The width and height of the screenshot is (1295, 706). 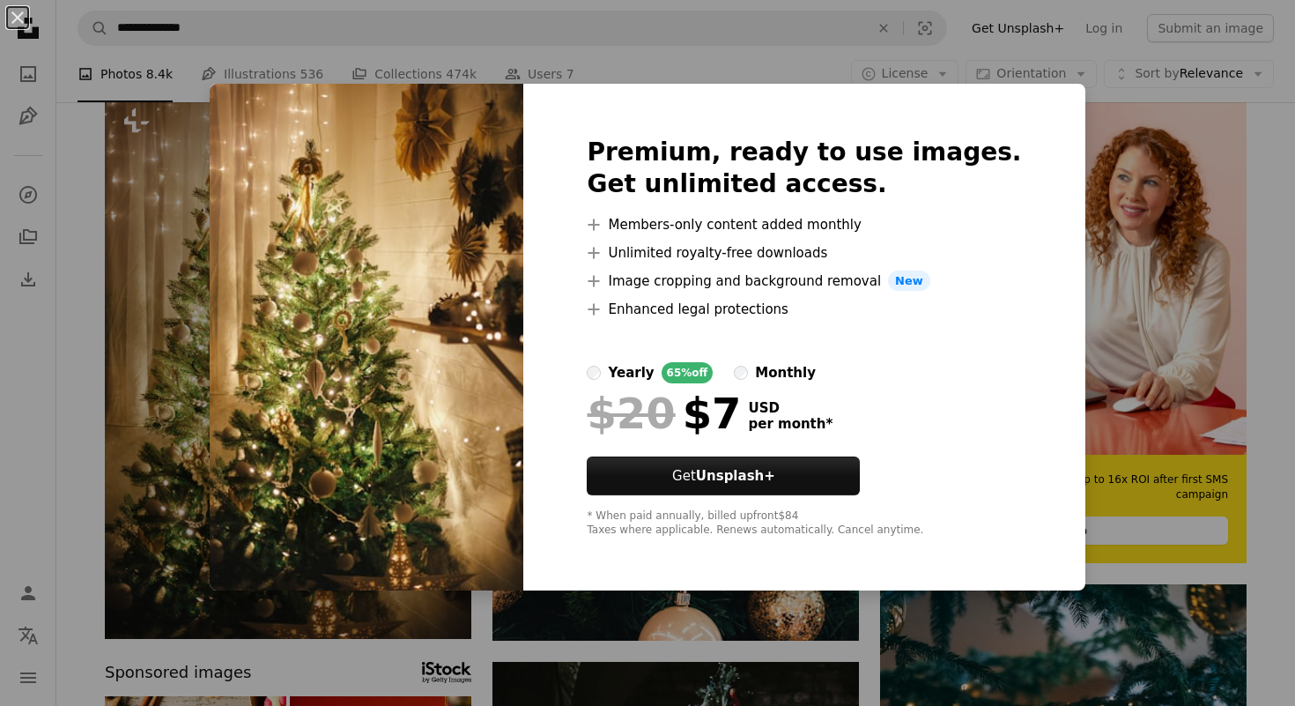 What do you see at coordinates (631, 413) in the screenshot?
I see `span: $20` at bounding box center [631, 413].